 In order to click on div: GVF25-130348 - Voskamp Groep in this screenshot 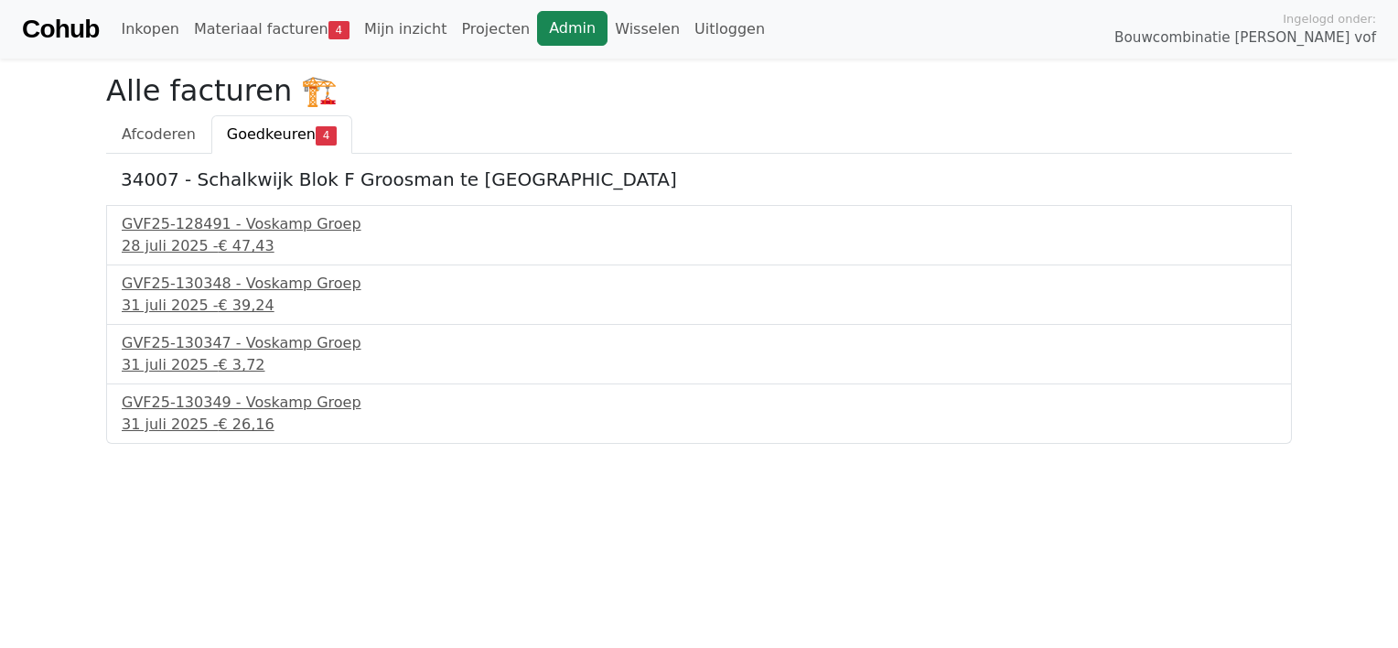, I will do `click(699, 284)`.